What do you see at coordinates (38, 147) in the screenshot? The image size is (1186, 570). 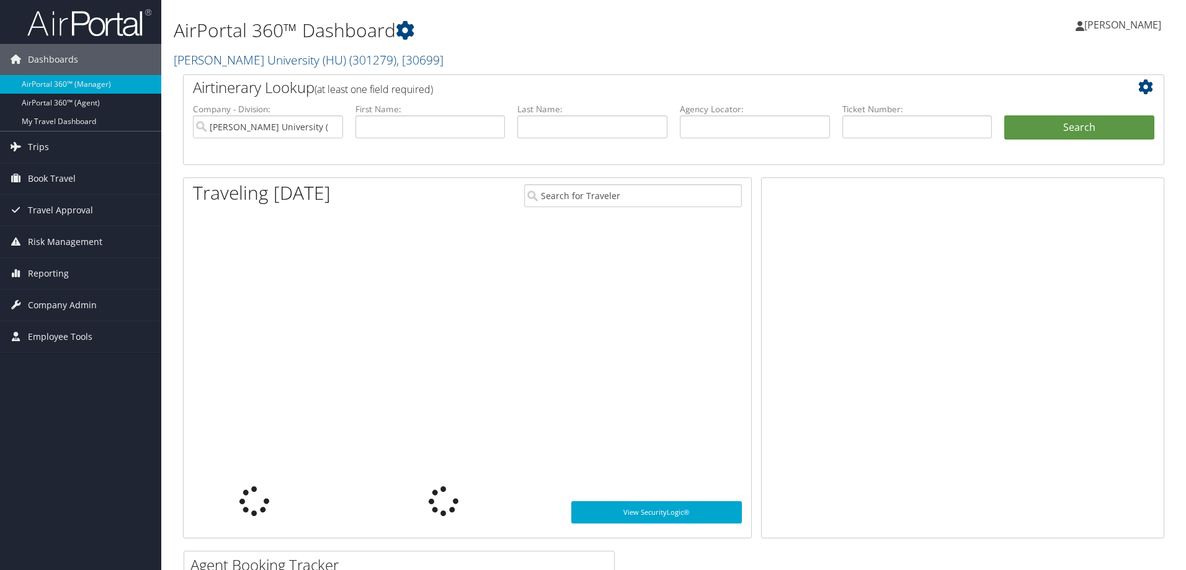 I see `span: Trips` at bounding box center [38, 147].